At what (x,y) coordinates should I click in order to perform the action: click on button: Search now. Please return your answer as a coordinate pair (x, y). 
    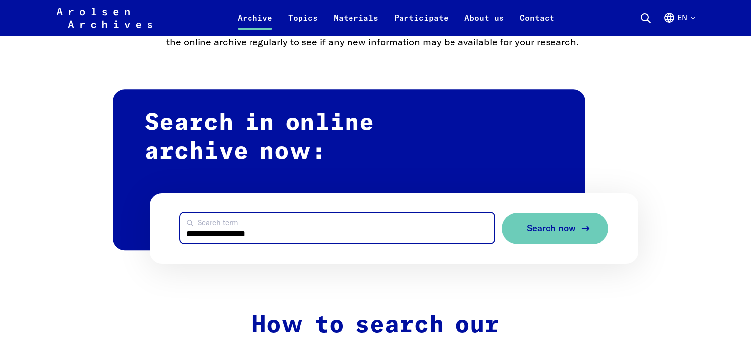
    Looking at the image, I should click on (555, 229).